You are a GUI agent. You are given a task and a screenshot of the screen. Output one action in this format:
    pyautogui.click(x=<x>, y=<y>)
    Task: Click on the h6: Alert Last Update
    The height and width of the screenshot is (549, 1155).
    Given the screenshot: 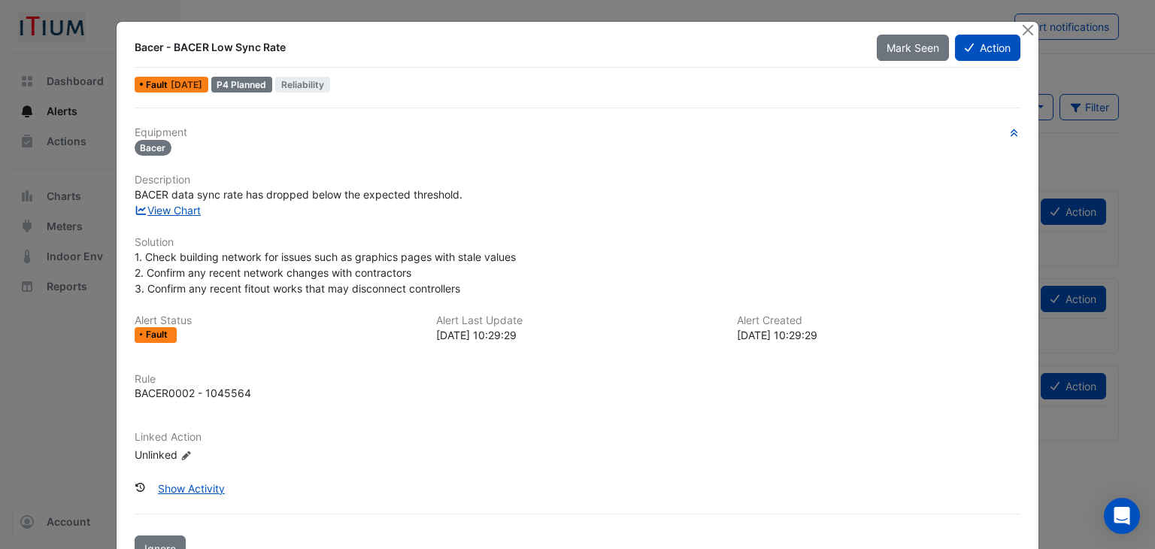 What is the action you would take?
    pyautogui.click(x=578, y=320)
    